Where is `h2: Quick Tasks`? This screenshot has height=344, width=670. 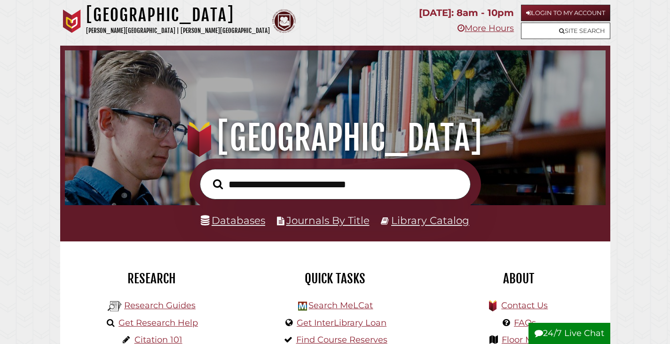 h2: Quick Tasks is located at coordinates (335, 278).